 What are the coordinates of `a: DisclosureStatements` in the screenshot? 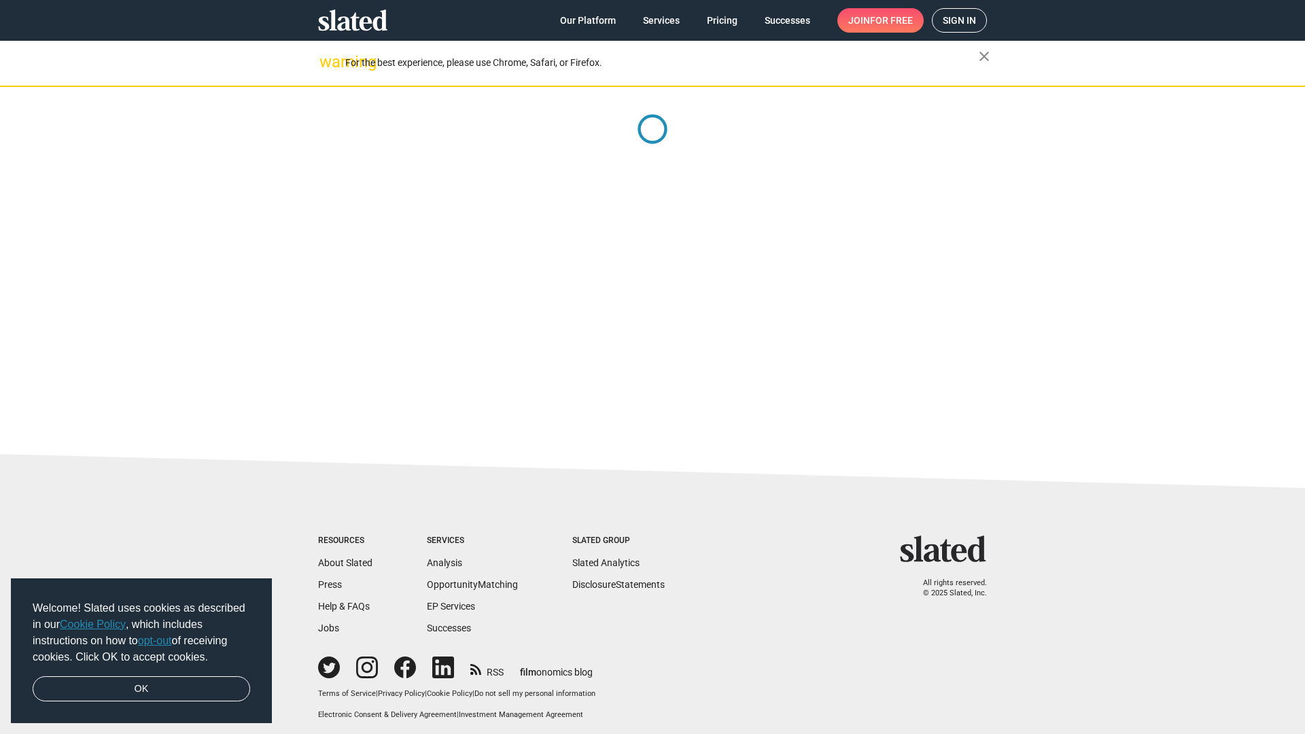 It's located at (618, 584).